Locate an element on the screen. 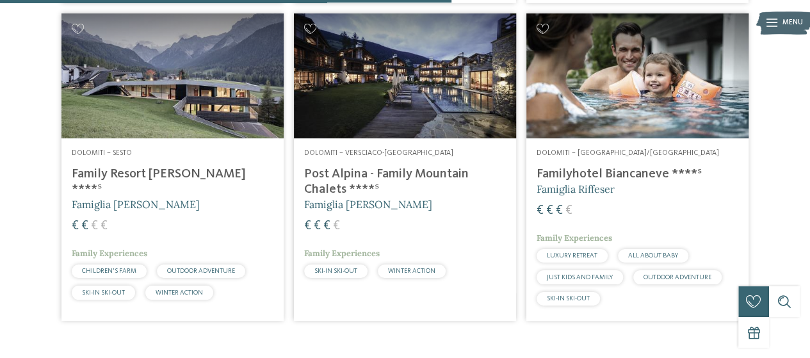 This screenshot has width=810, height=358. a: Cercate un hotel per famiglie? Qui troverete solo i migliori! Dolomiti – Sesto Family Resort [PER... is located at coordinates (172, 167).